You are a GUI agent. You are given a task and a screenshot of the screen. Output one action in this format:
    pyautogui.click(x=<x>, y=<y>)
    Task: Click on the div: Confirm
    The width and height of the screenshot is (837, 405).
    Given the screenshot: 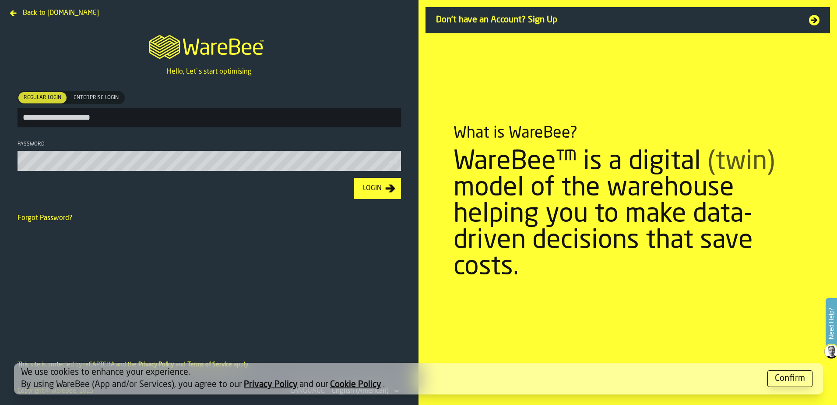 What is the action you would take?
    pyautogui.click(x=790, y=378)
    